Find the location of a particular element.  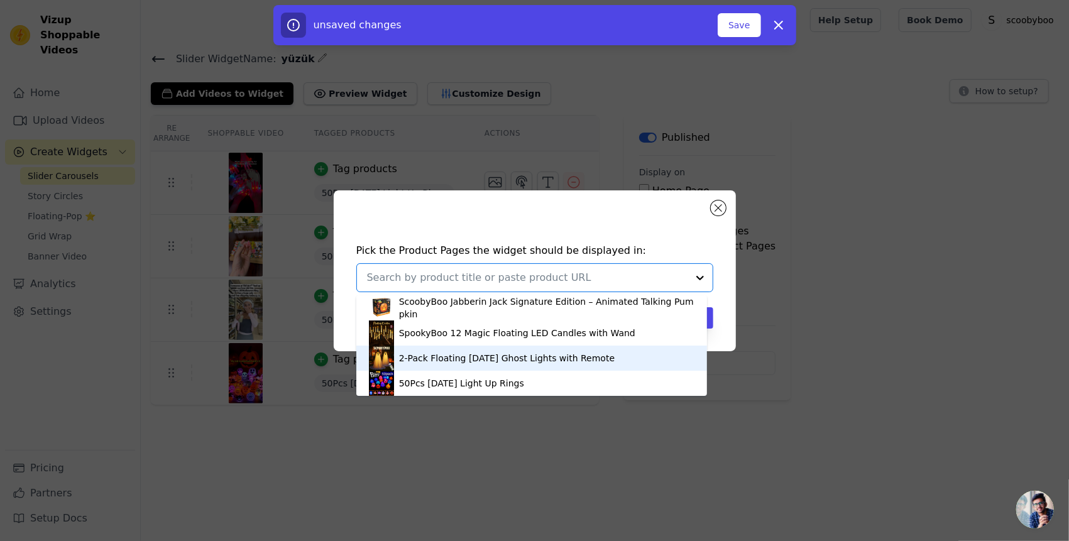

span: unsaved changes is located at coordinates (357, 25).